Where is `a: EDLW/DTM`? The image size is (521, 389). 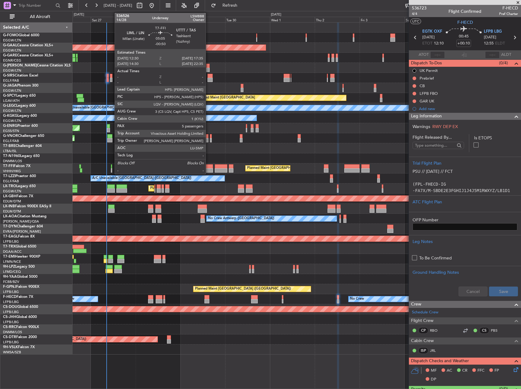
a: EDLW/DTM is located at coordinates (12, 211).